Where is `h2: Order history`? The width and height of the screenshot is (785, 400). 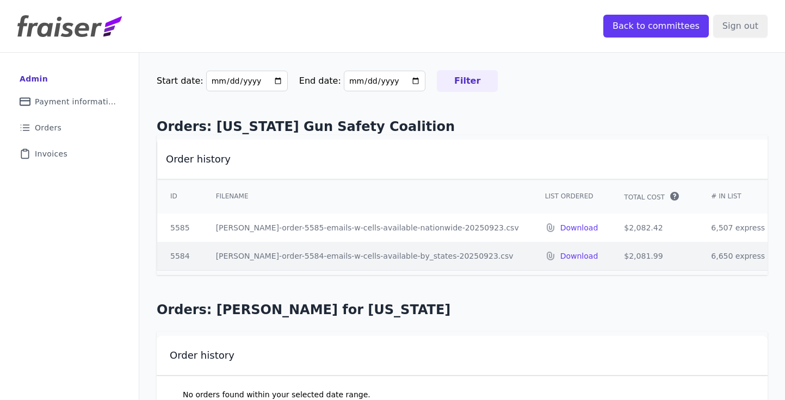 h2: Order history is located at coordinates (202, 356).